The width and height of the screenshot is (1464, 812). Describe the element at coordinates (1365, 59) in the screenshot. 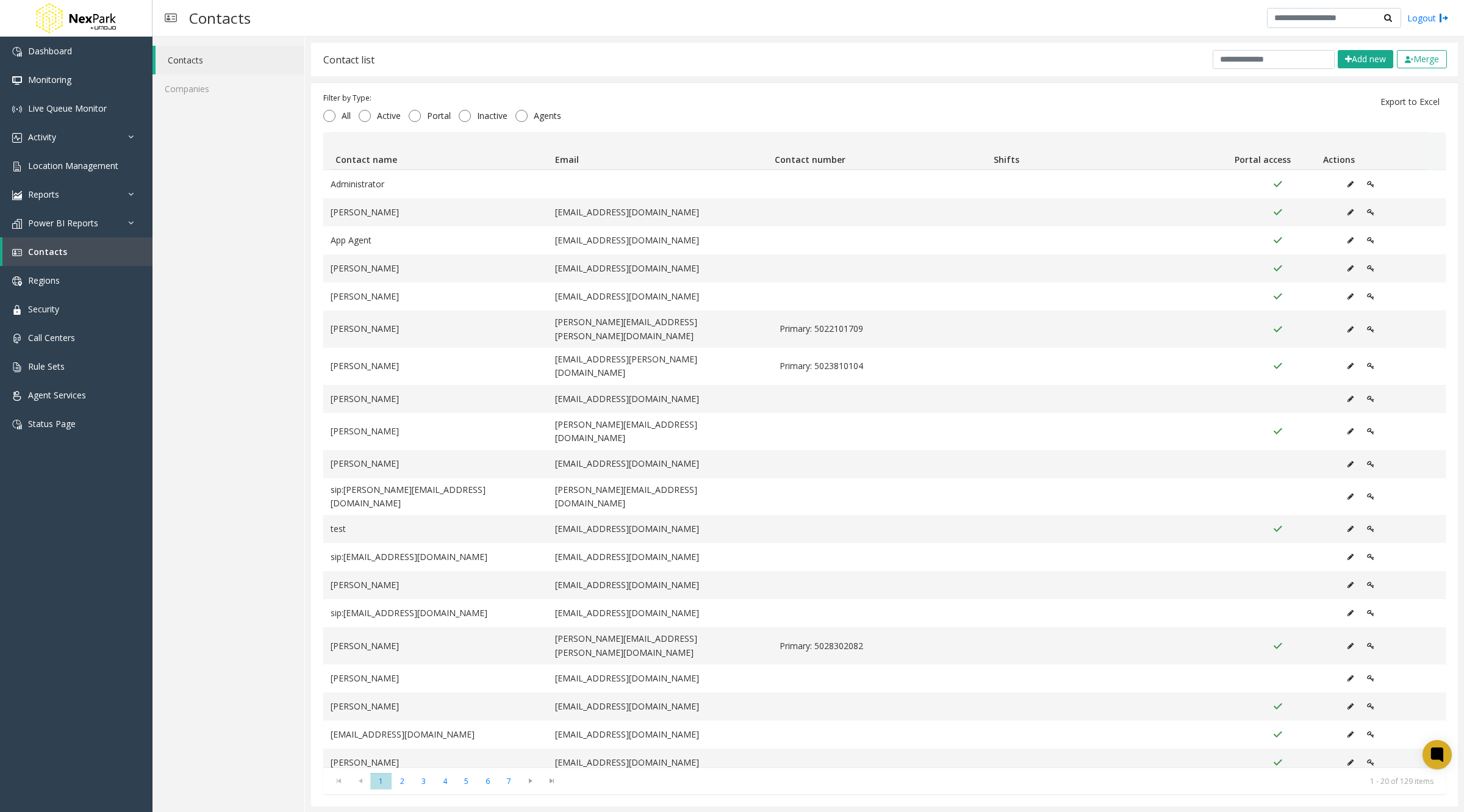

I see `button: Add new` at that location.